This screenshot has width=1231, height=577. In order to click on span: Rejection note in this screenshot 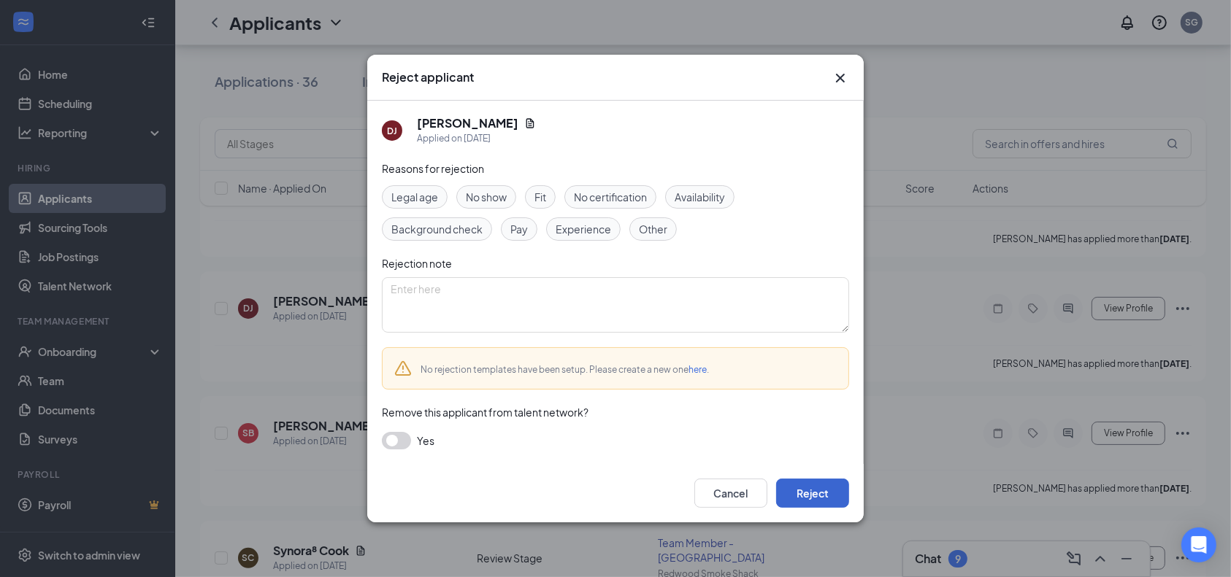, I will do `click(417, 264)`.